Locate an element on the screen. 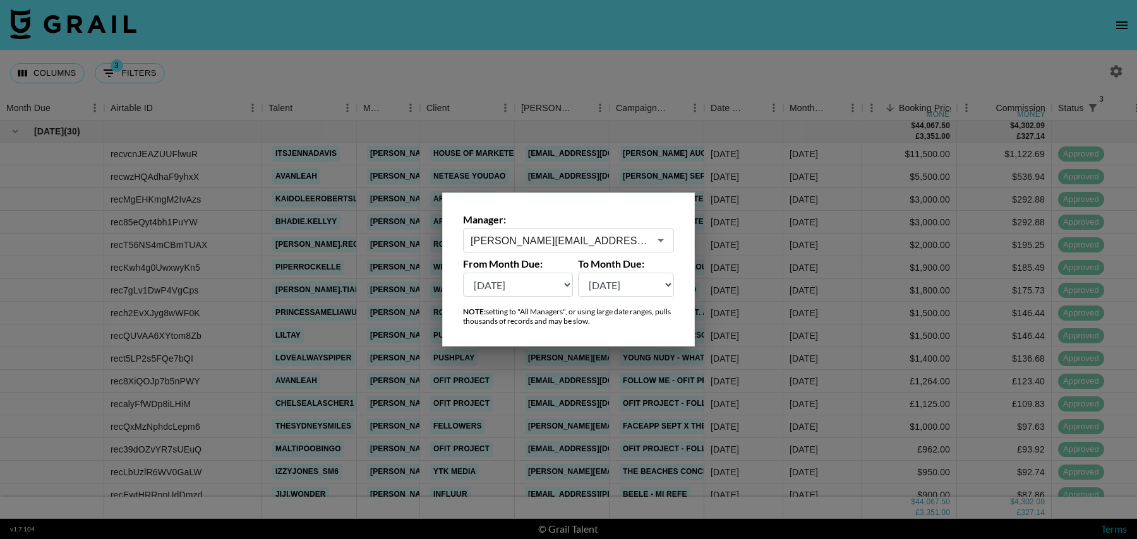  div: setting to "All Managers", or using large date ranges, pulls thousands of records and may be slow. is located at coordinates (568, 316).